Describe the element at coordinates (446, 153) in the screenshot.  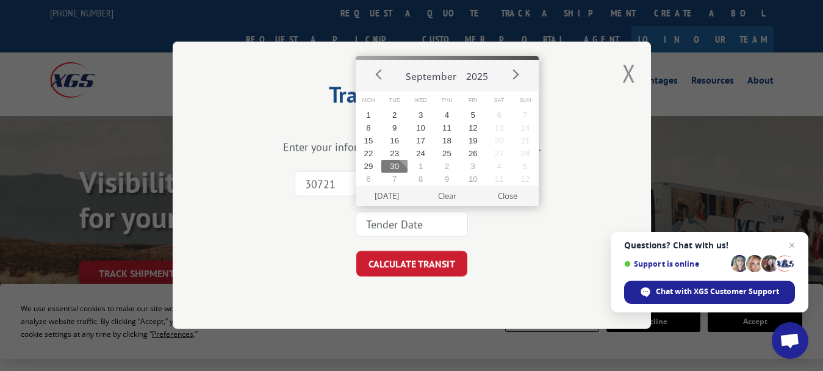
I see `button: 25` at that location.